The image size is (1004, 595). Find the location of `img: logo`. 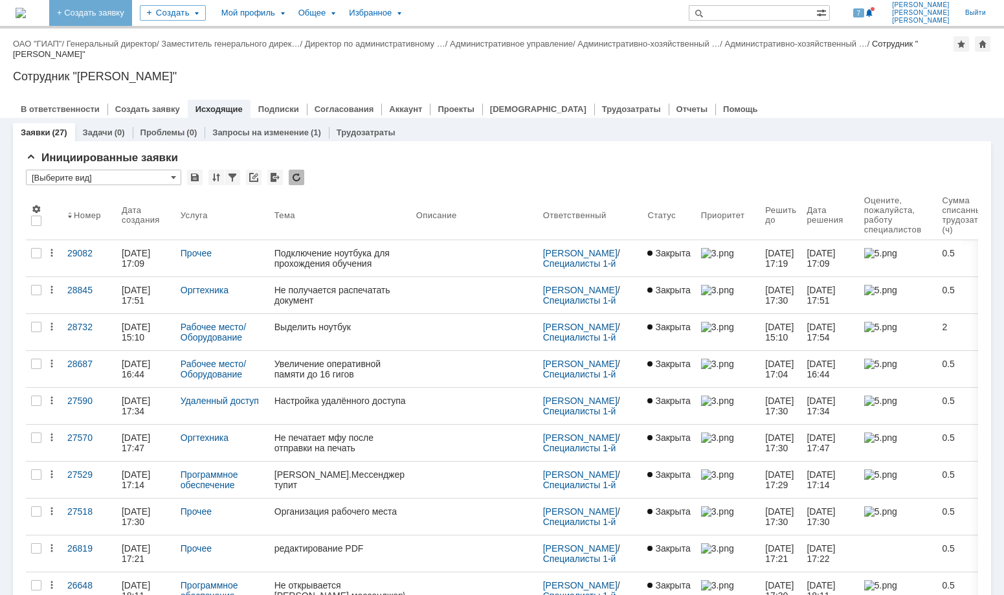

img: logo is located at coordinates (21, 13).